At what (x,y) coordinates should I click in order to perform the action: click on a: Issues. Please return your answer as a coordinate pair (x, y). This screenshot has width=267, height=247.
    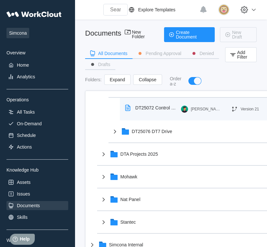
    Looking at the image, I should click on (37, 194).